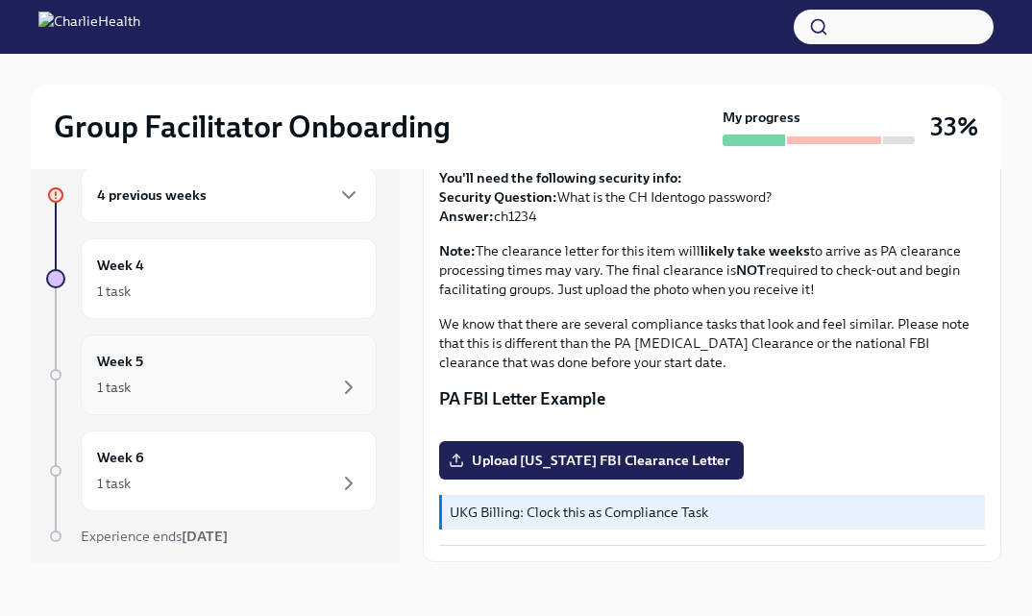  I want to click on strong: NOT, so click(750, 270).